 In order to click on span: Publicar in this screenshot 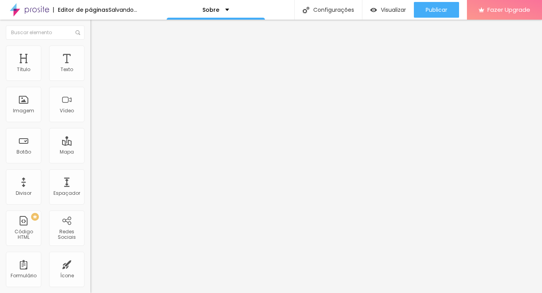, I will do `click(436, 10)`.